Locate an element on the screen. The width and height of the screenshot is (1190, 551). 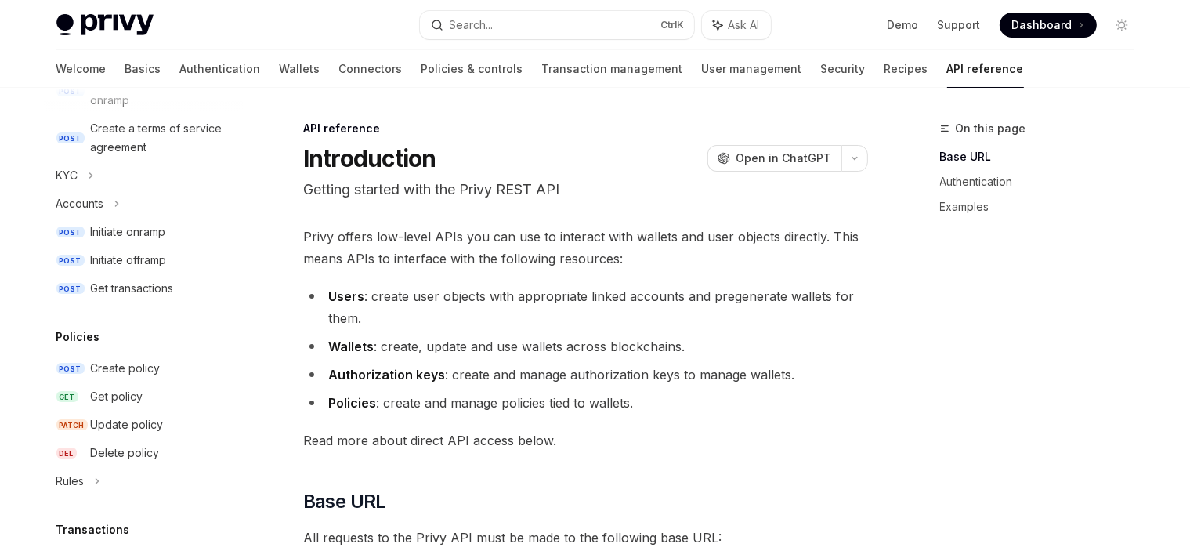
span: GET is located at coordinates (67, 396).